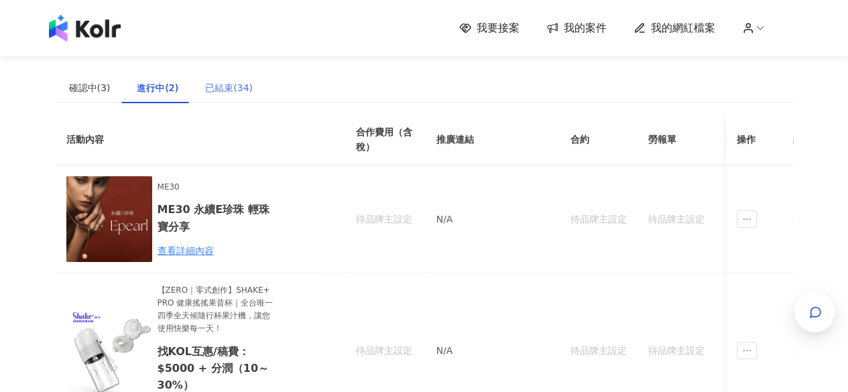 Image resolution: width=848 pixels, height=392 pixels. Describe the element at coordinates (158, 88) in the screenshot. I see `div: 進行中(2)` at that location.